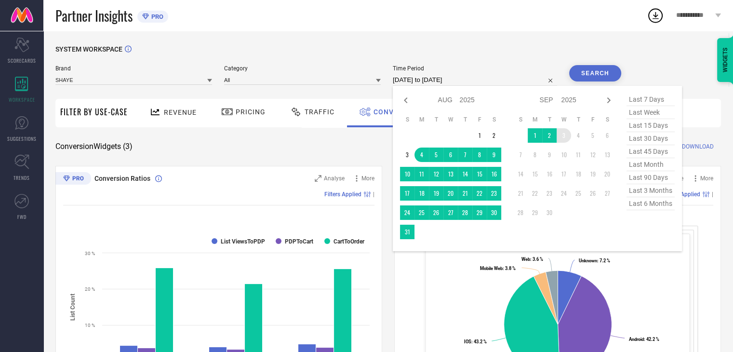 This screenshot has height=352, width=733. What do you see at coordinates (494, 120) in the screenshot?
I see `th: Saturday` at bounding box center [494, 120].